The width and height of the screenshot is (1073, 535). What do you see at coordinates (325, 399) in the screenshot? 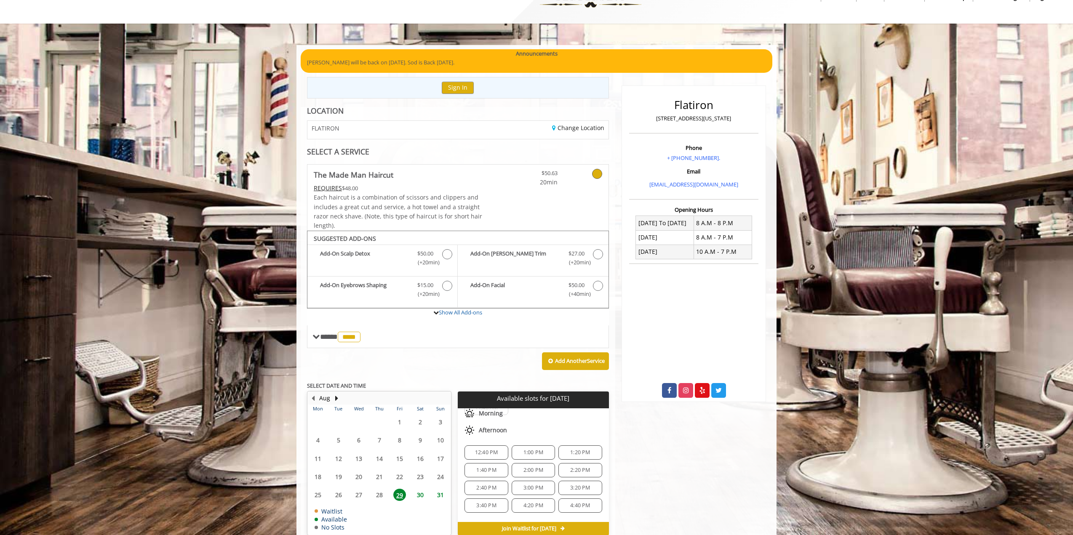
I see `button: Aug` at bounding box center [325, 399].